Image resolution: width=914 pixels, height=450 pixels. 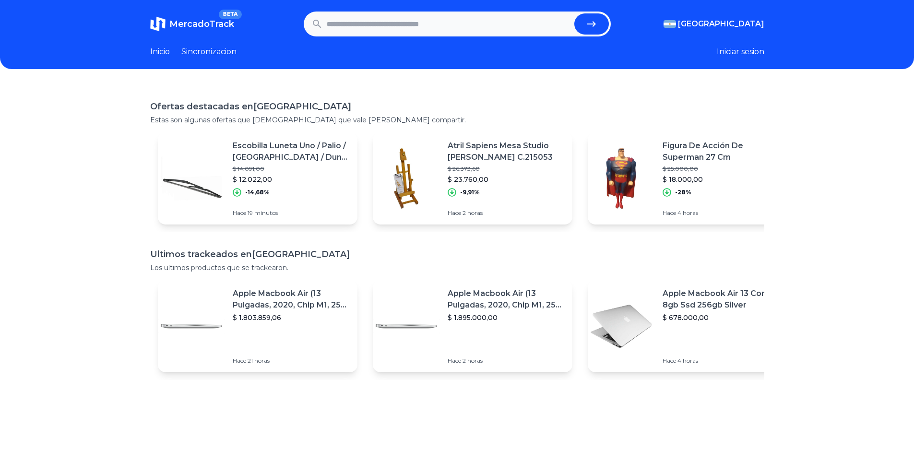 I want to click on a: Sincronizacion, so click(x=209, y=52).